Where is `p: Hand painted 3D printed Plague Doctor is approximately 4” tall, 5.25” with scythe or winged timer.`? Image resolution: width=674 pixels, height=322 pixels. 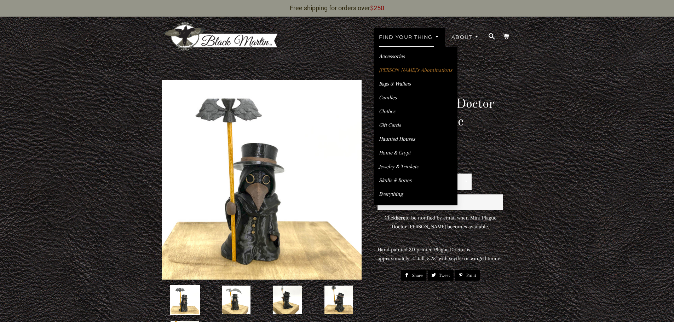 p: Hand painted 3D printed Plague Doctor is approximately 4” tall, 5.25” with scythe or winged timer. is located at coordinates (440, 254).